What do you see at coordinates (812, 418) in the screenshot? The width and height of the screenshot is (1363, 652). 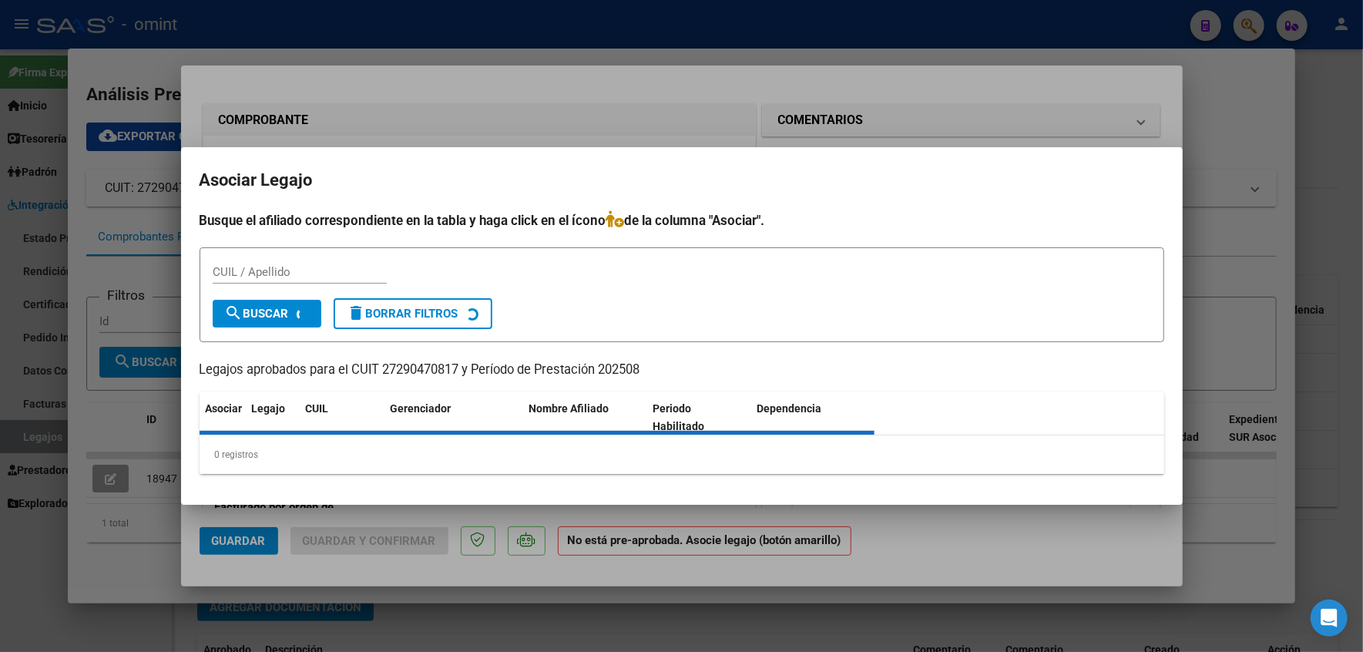 I see `datatable-header-cell: Dependencia` at bounding box center [812, 418].